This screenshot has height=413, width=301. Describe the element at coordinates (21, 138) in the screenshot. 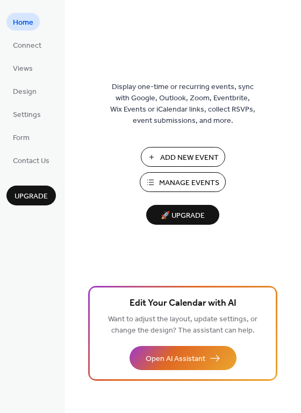

I see `span: Form` at that location.